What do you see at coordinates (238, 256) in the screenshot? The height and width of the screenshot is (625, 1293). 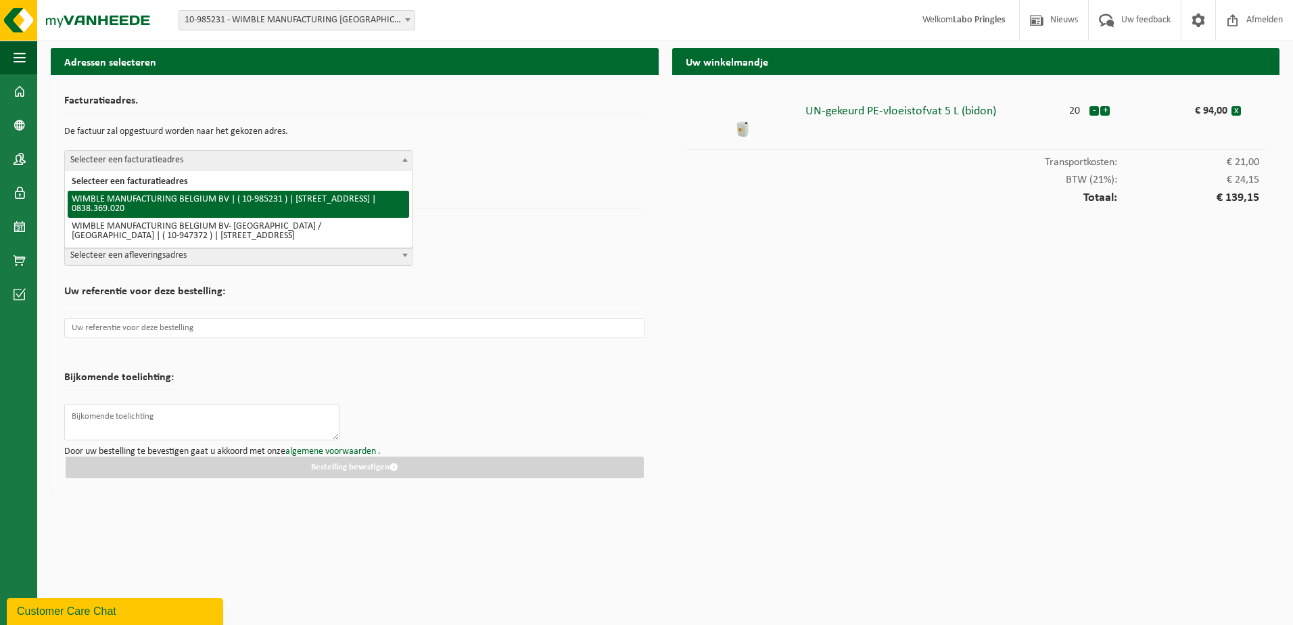 I see `span: Selecteer een afleveringsadres` at bounding box center [238, 256].